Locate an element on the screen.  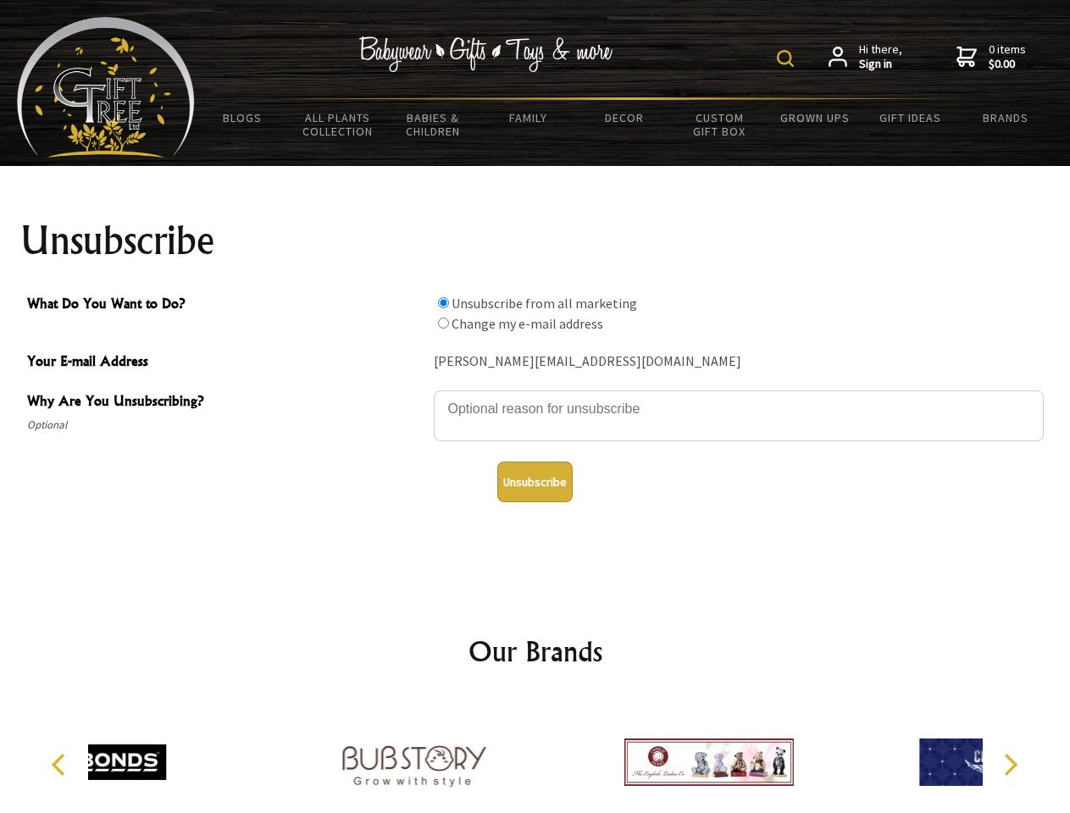
a: Gift Ideas is located at coordinates (910, 118).